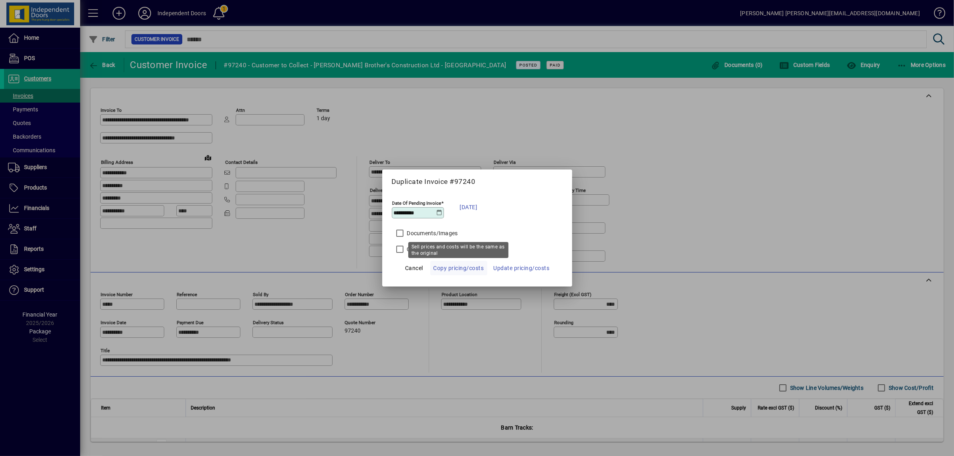 This screenshot has width=954, height=456. I want to click on h5: Duplicate Invoice #97240, so click(477, 182).